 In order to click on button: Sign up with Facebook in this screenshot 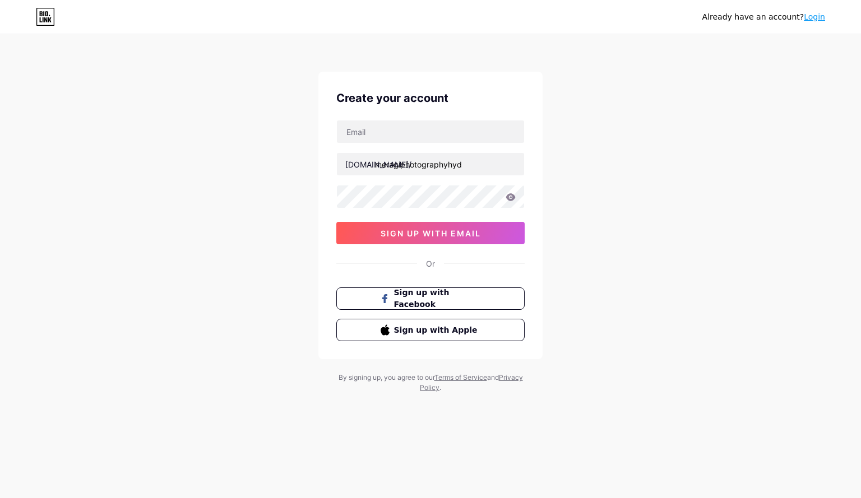, I will do `click(431, 299)`.